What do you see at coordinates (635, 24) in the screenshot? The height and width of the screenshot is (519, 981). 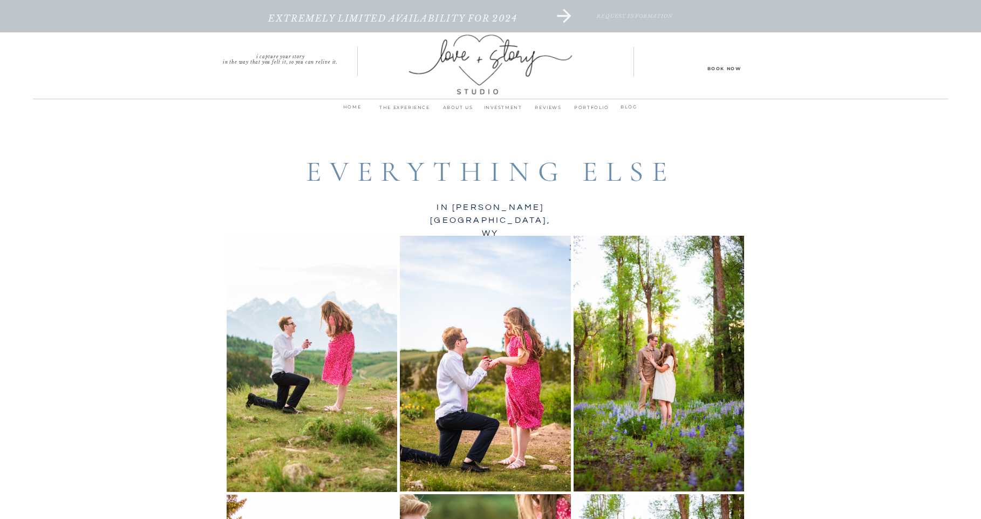 I see `a: request information` at bounding box center [635, 24].